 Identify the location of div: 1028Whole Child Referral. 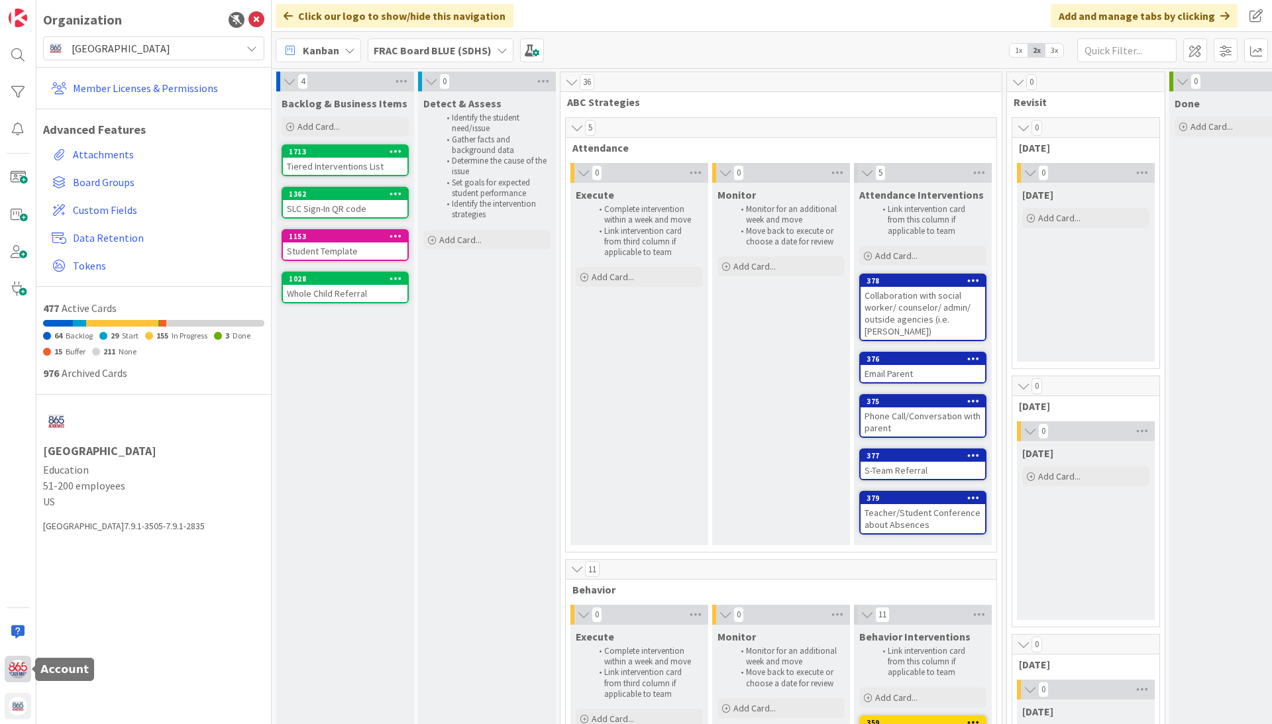
(345, 288).